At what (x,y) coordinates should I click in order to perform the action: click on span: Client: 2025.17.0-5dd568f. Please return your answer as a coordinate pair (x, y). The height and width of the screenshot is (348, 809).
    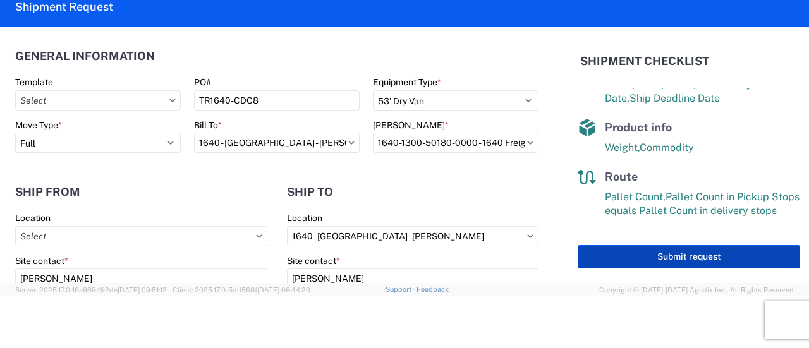
    Looking at the image, I should click on (241, 290).